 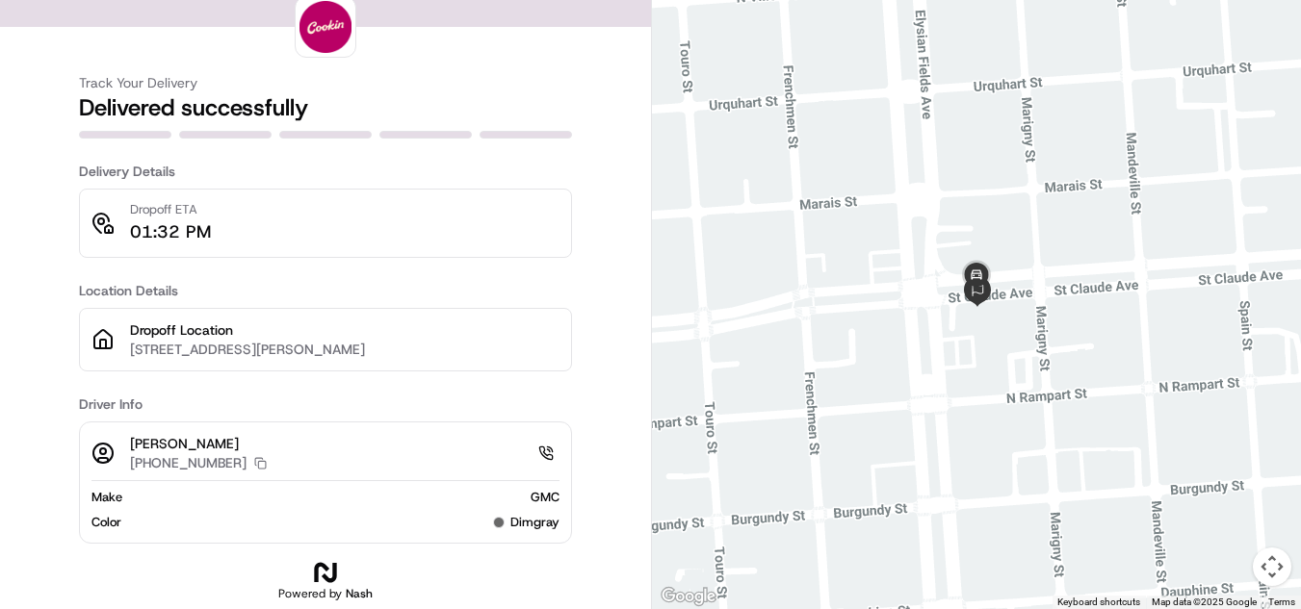 I want to click on h3: Driver Info, so click(x=325, y=404).